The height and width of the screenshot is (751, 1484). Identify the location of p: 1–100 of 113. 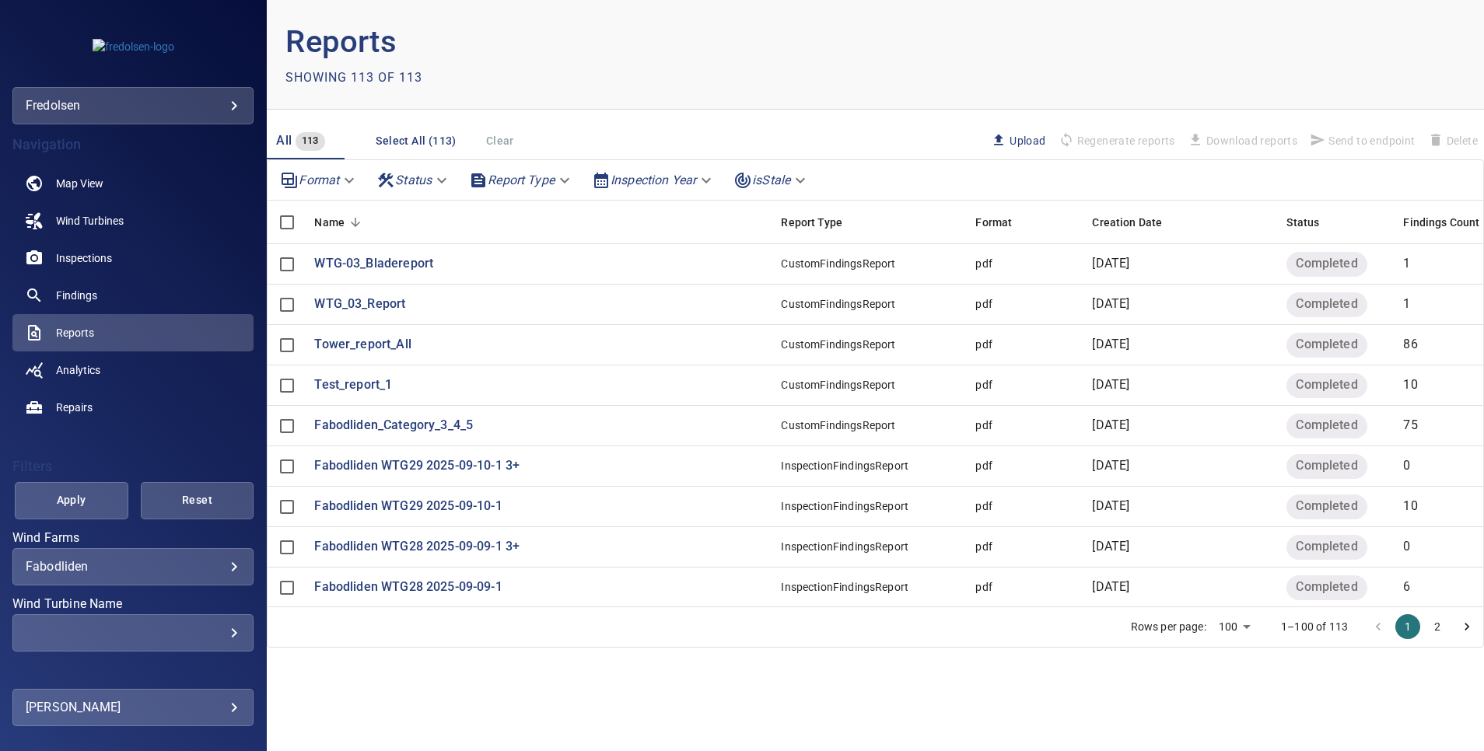
(1314, 627).